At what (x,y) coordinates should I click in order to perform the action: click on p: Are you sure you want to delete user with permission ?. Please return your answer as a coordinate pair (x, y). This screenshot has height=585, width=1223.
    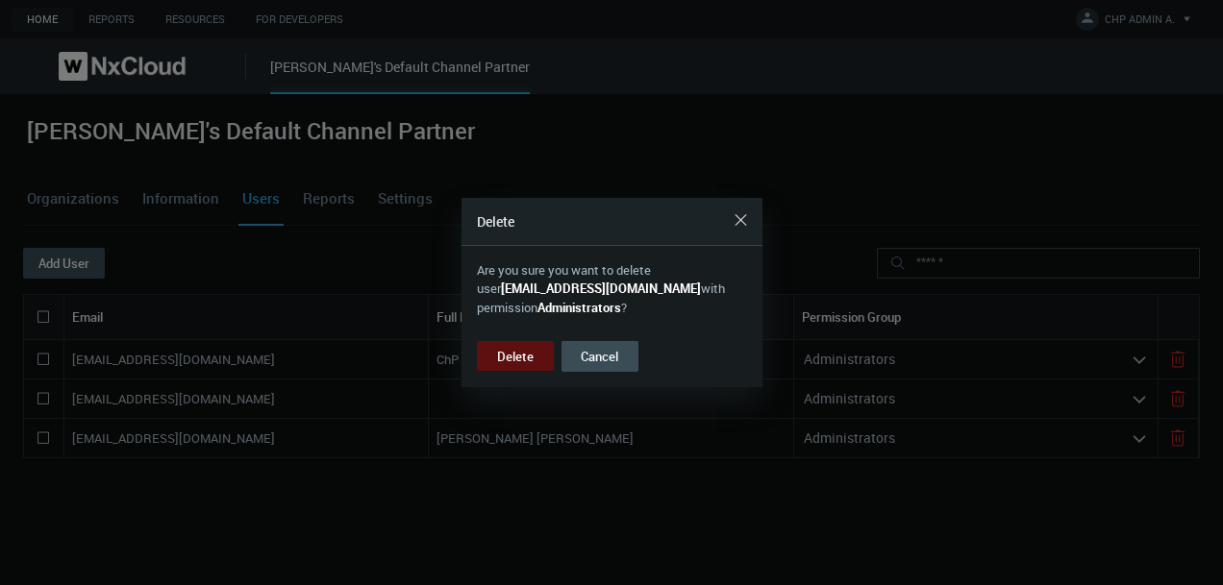
    Looking at the image, I should click on (611, 289).